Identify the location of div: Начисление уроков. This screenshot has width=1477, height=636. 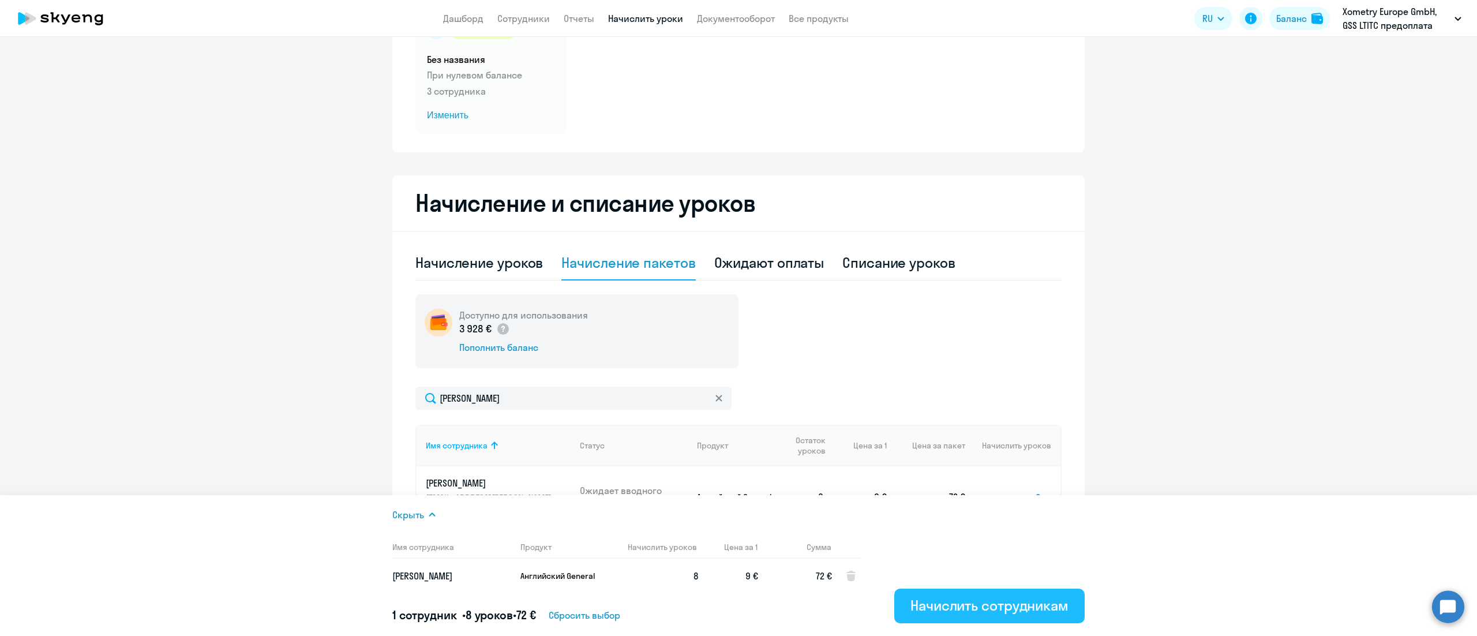
(479, 263).